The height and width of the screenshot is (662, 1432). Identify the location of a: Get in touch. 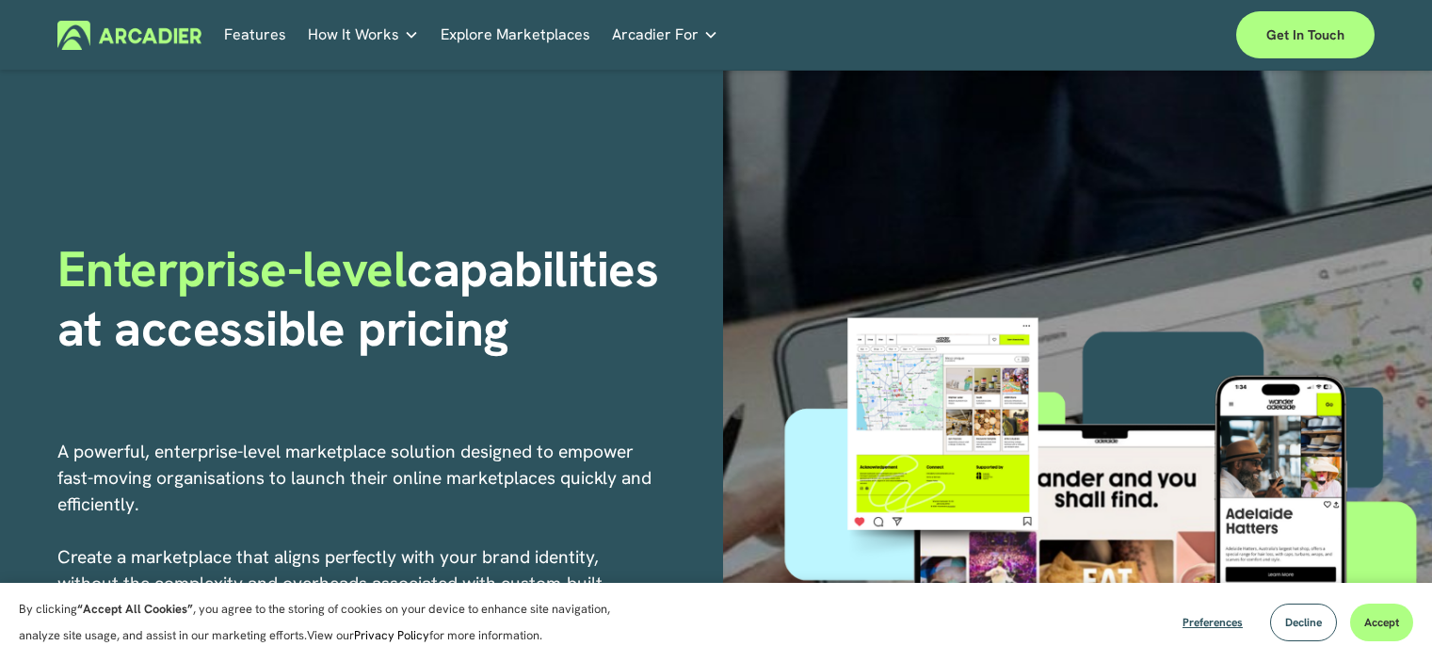
(1304, 35).